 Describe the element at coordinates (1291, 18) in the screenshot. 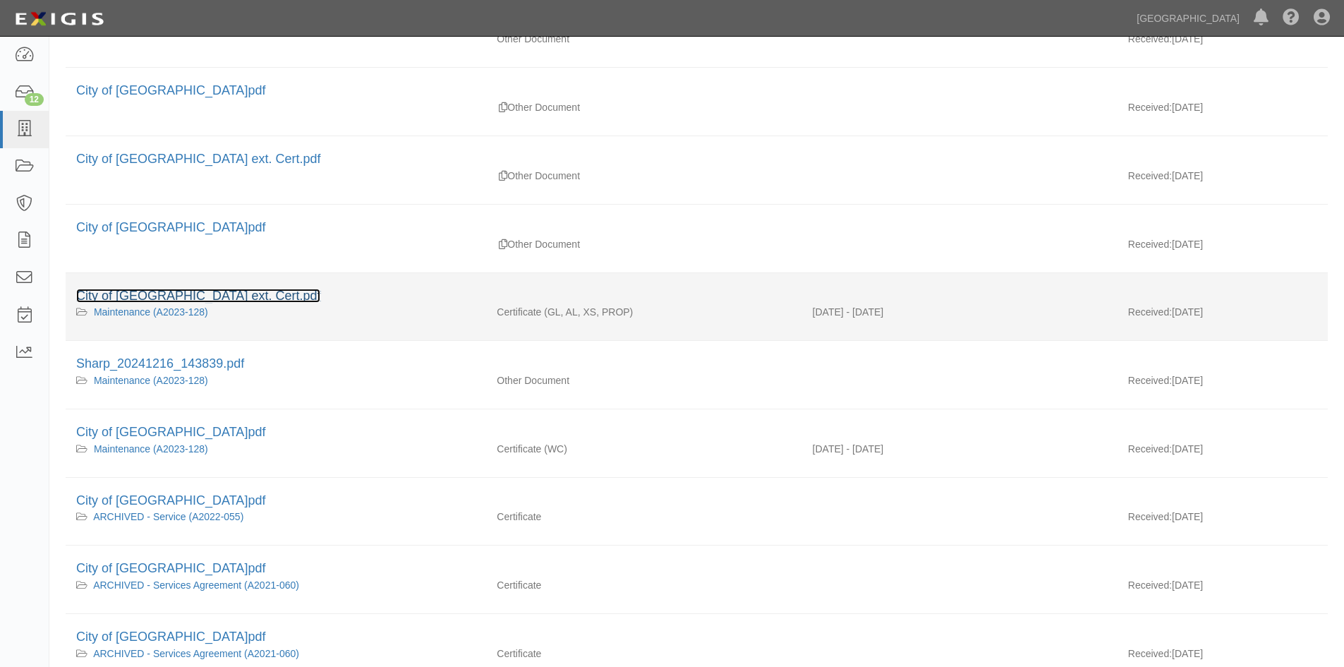

I see `i: Help Center - Complianz` at that location.